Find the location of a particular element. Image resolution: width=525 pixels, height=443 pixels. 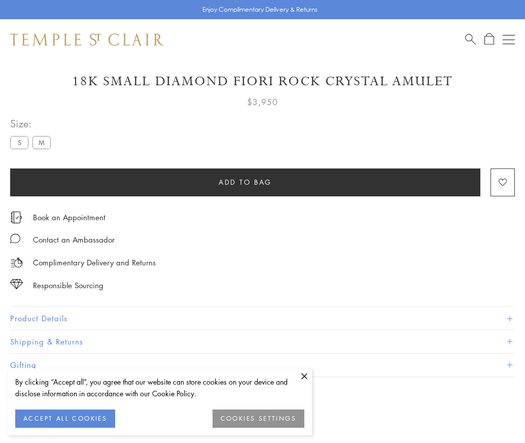

img: icon_delivery.svg is located at coordinates (16, 262).